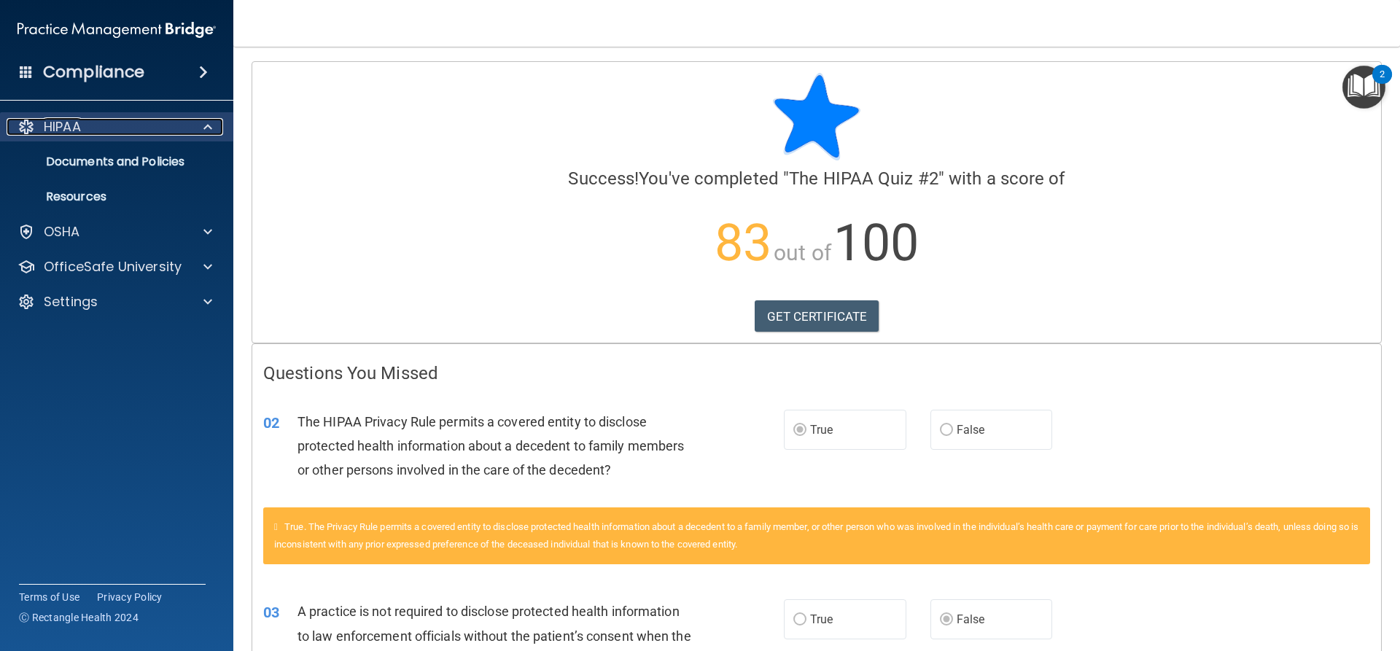  Describe the element at coordinates (1381, 84) in the screenshot. I see `div: 2` at that location.